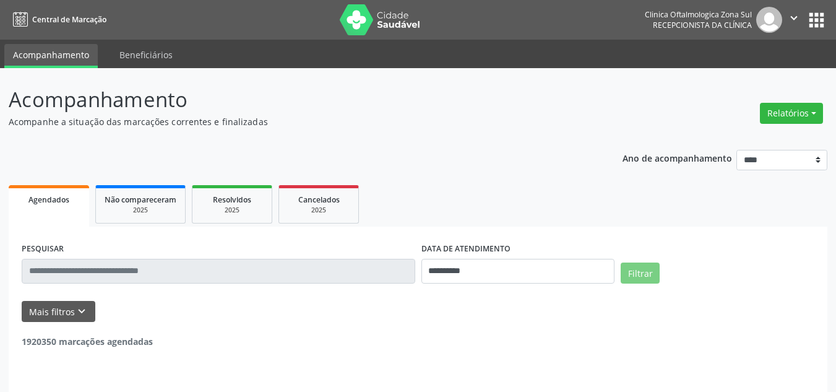 This screenshot has height=392, width=836. What do you see at coordinates (87, 341) in the screenshot?
I see `strong: 1920350 marcações agendadas` at bounding box center [87, 341].